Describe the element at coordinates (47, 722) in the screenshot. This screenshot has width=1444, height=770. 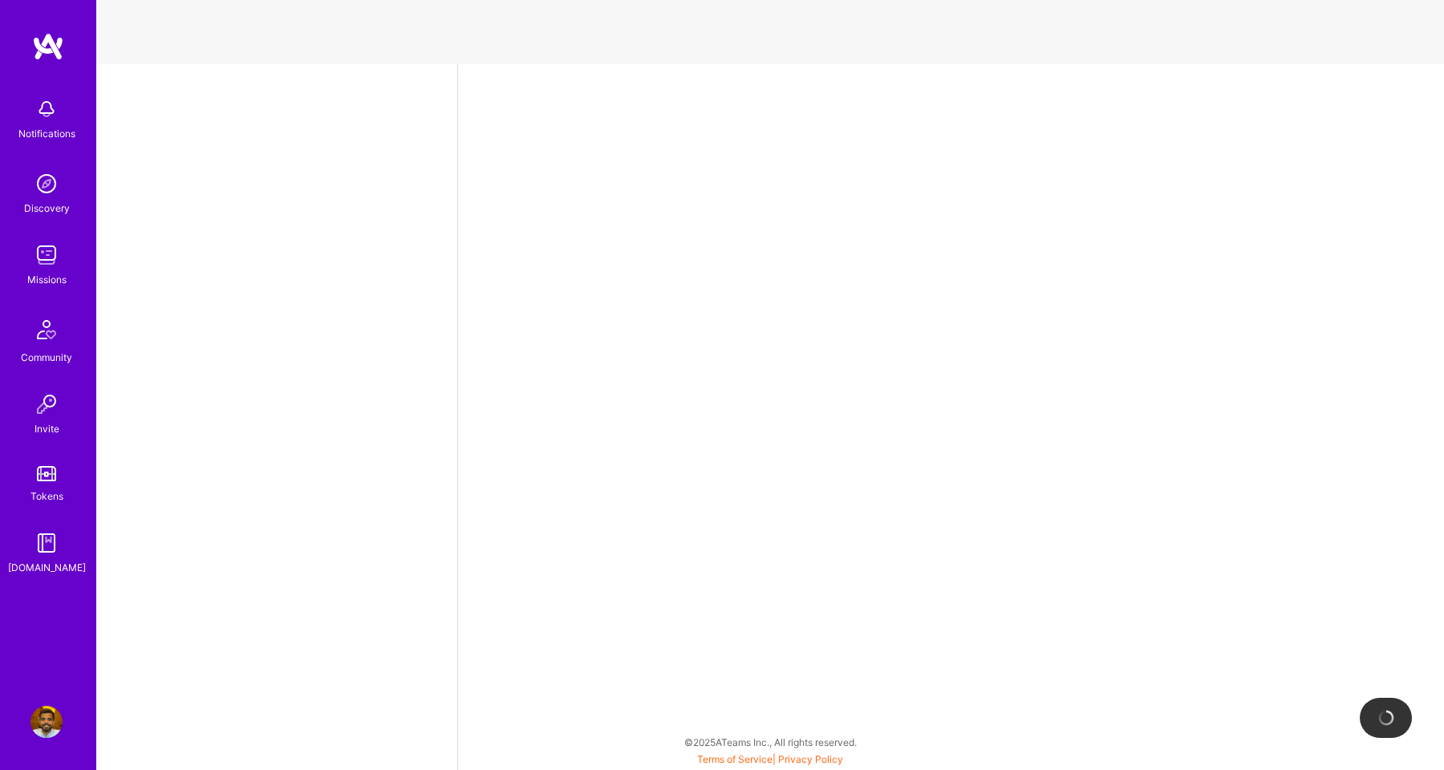
I see `img: User Avatar` at that location.